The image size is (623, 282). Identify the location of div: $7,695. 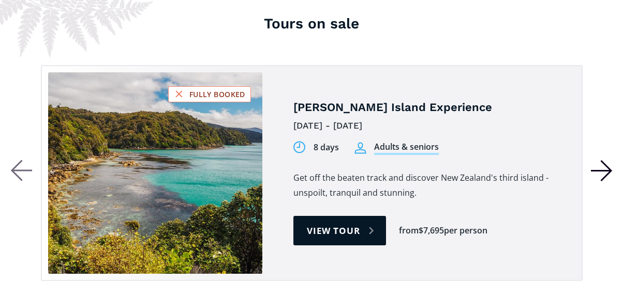
(431, 231).